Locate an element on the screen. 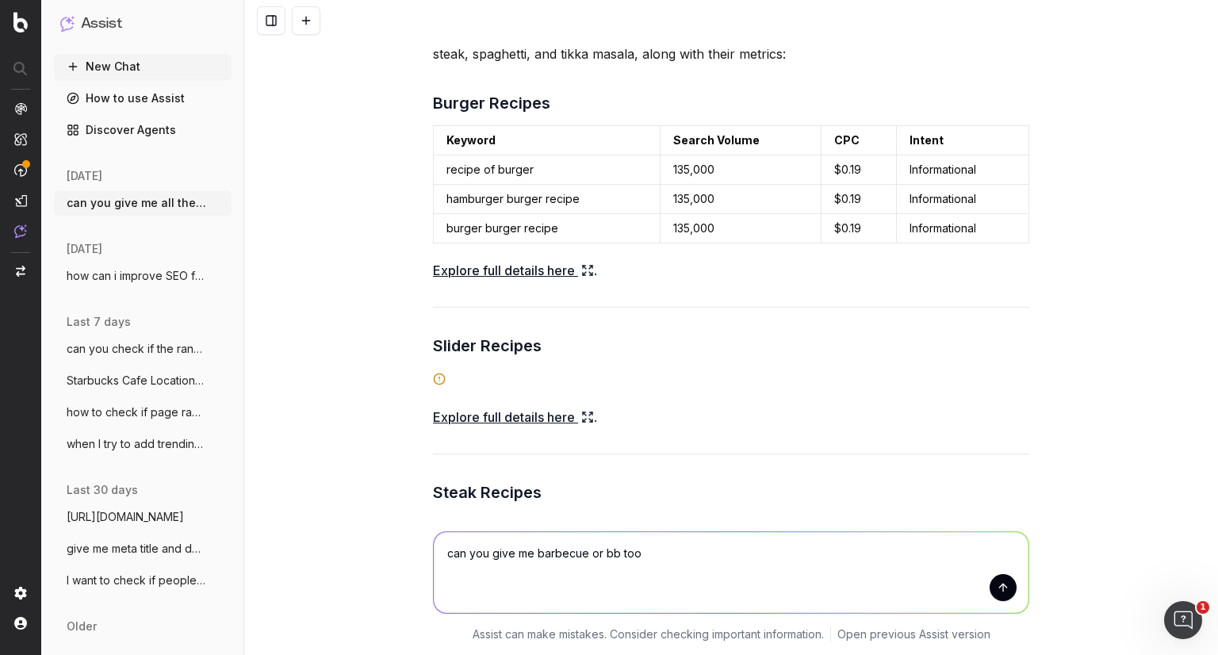  span: give me meta title and description for t is located at coordinates (136, 549).